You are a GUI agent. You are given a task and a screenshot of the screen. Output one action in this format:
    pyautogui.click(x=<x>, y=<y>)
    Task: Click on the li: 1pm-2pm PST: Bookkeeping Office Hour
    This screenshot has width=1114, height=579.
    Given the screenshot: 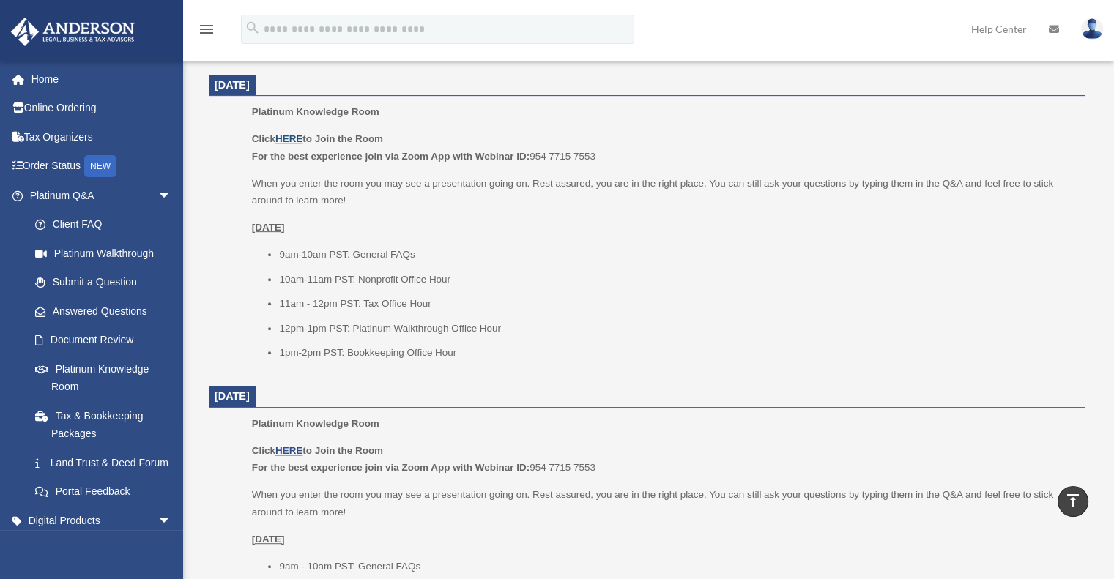 What is the action you would take?
    pyautogui.click(x=677, y=353)
    